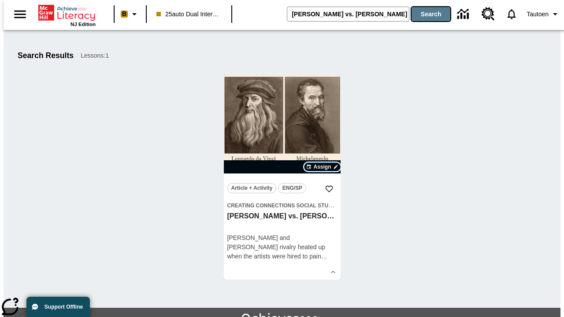 The height and width of the screenshot is (317, 564). What do you see at coordinates (292, 188) in the screenshot?
I see `button: ENG/SP` at bounding box center [292, 188].